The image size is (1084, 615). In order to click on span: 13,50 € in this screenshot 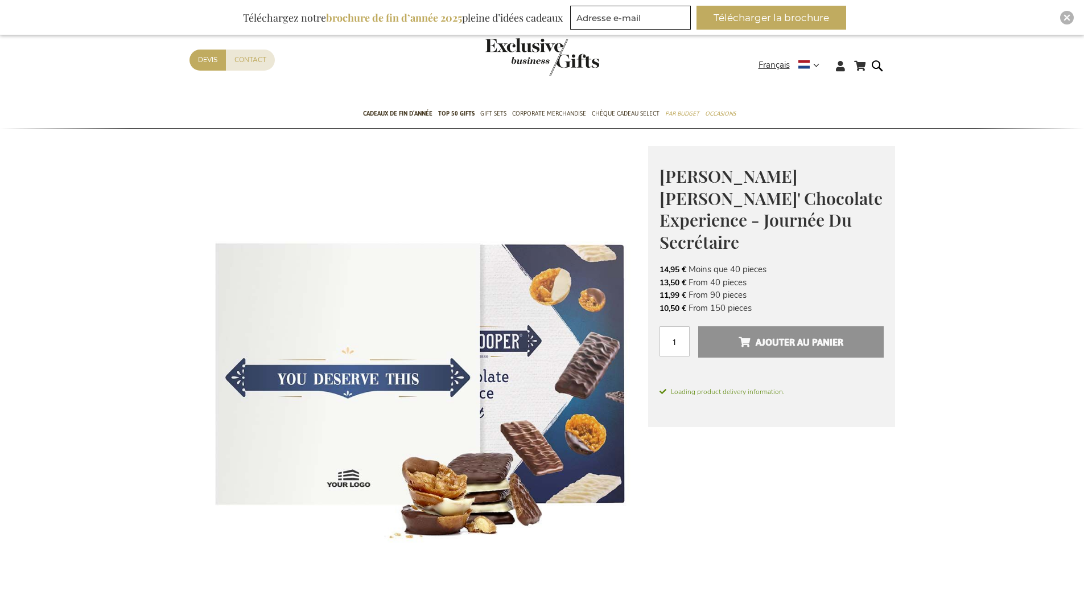, I will do `click(673, 282)`.